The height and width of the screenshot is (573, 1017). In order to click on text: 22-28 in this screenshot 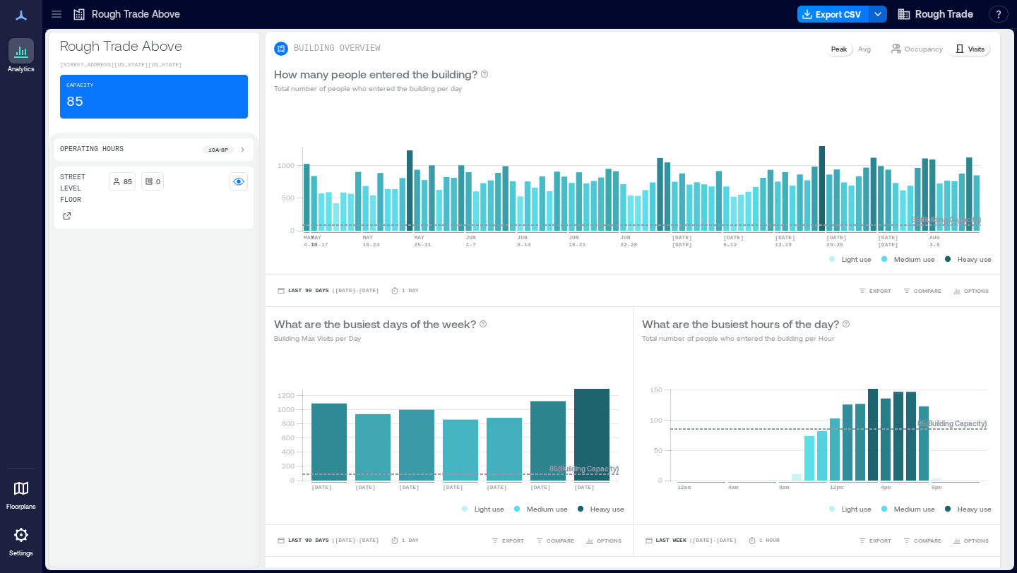, I will do `click(629, 244)`.